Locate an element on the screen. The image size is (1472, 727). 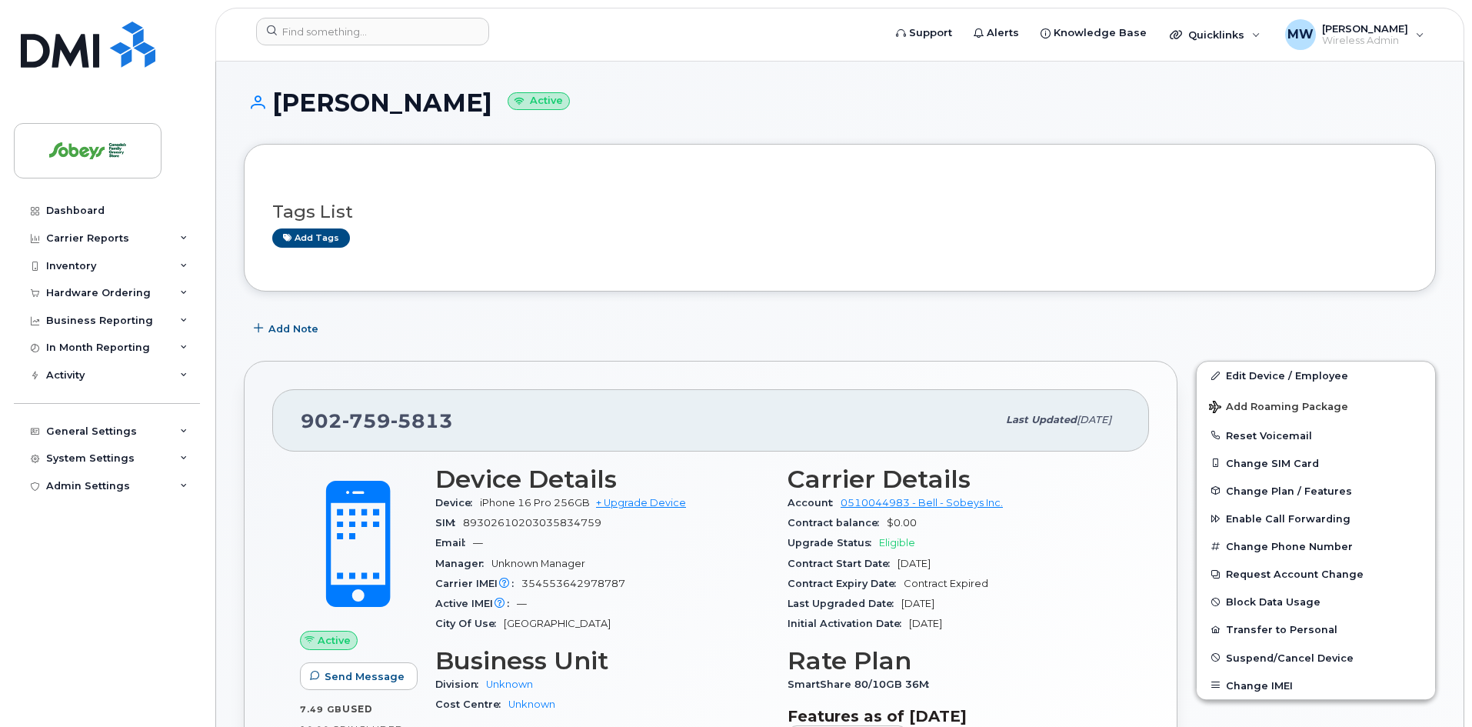
span: Change Plan / Features is located at coordinates (1289, 490).